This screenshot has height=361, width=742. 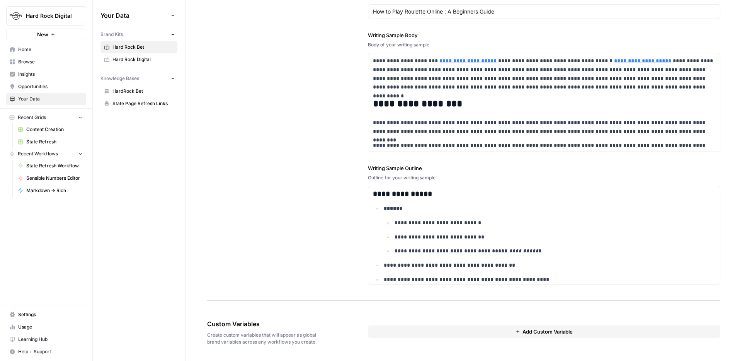 What do you see at coordinates (143, 47) in the screenshot?
I see `span: Hard Rock Bet` at bounding box center [143, 47].